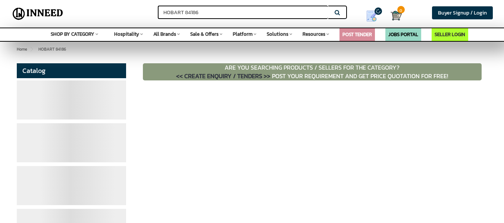 This screenshot has height=223, width=504. Describe the element at coordinates (403, 34) in the screenshot. I see `a: JOBS PORTAL` at that location.